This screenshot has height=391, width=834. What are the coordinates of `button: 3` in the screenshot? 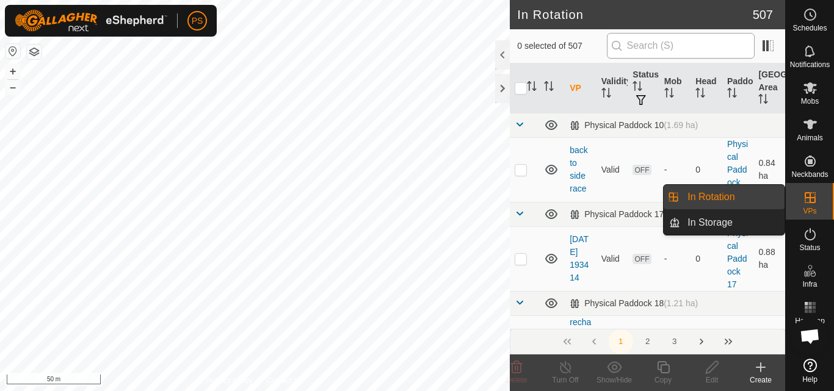 It's located at (675, 342).